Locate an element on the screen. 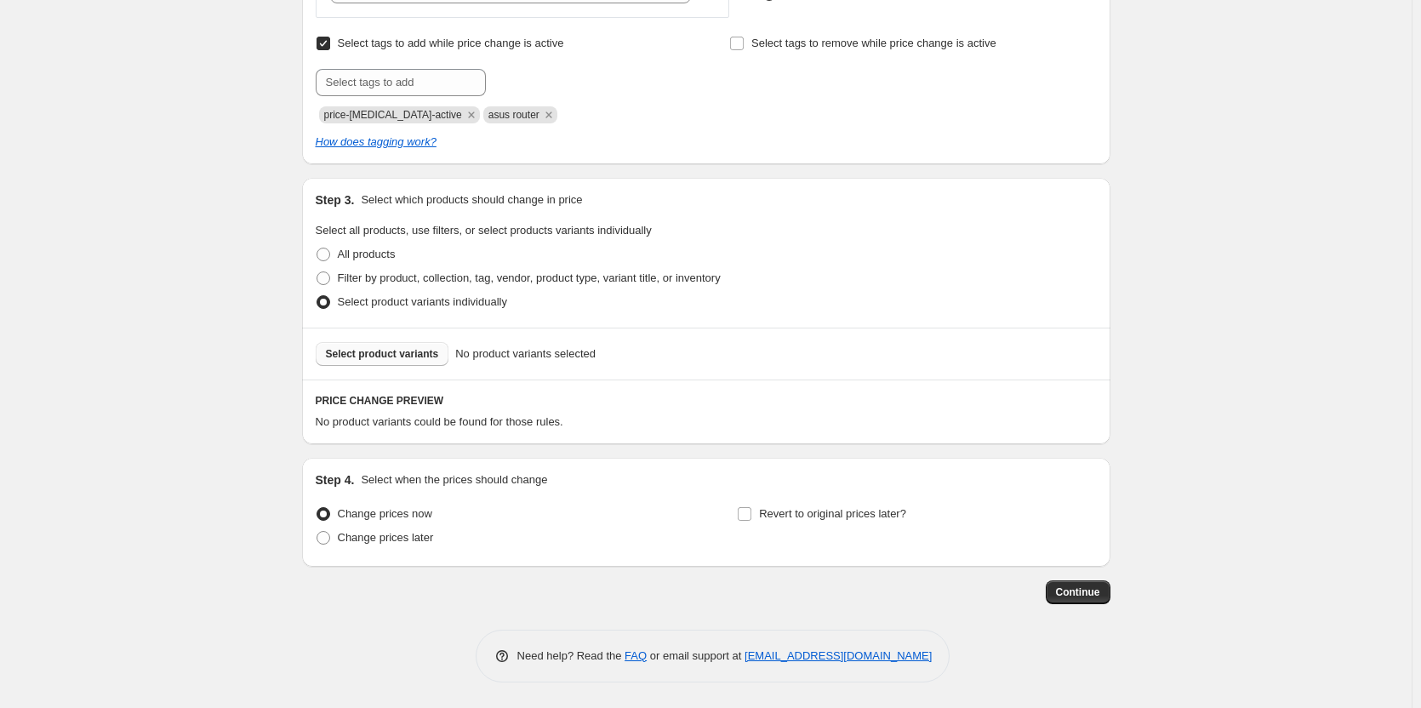  span: Change prices later is located at coordinates (386, 537).